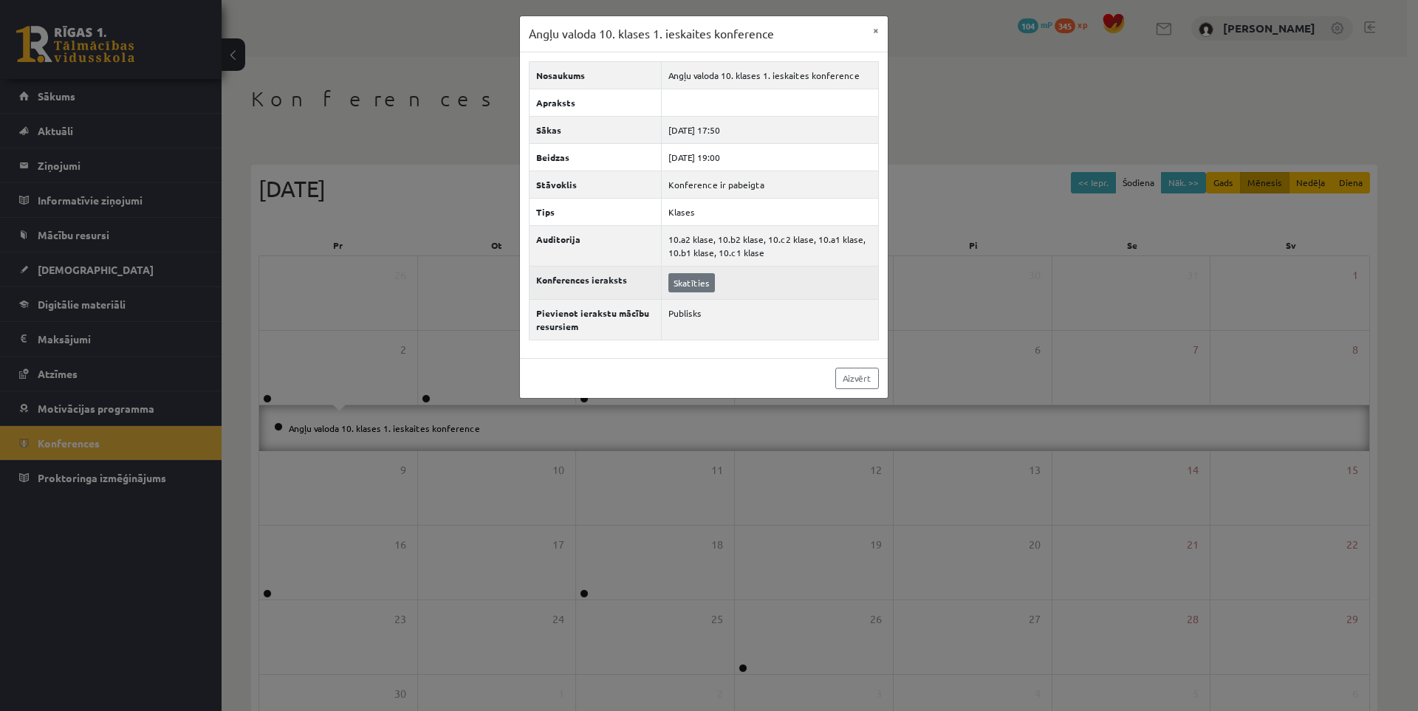 The width and height of the screenshot is (1418, 711). What do you see at coordinates (595, 319) in the screenshot?
I see `th: Pievienot ierakstu mācību resursiem` at bounding box center [595, 319].